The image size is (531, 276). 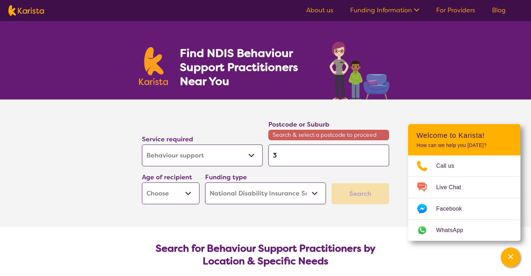 What do you see at coordinates (453, 209) in the screenshot?
I see `span: Facebook` at bounding box center [453, 209].